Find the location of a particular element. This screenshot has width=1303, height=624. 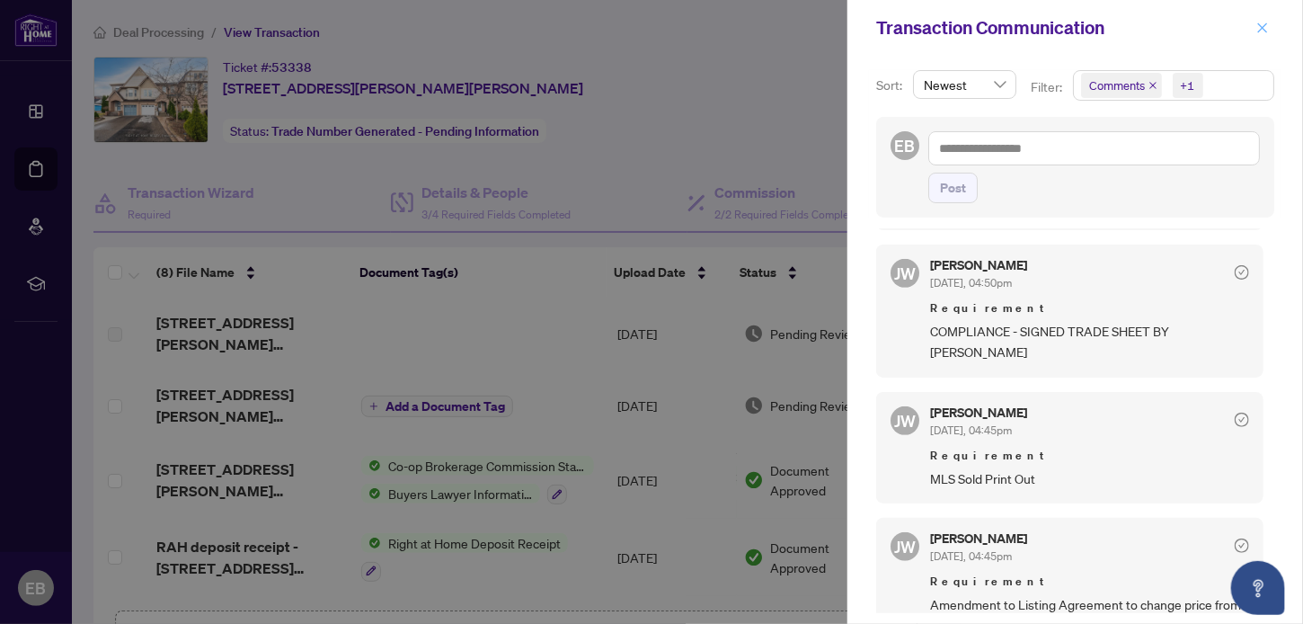

button: Open asap is located at coordinates (1258, 588).